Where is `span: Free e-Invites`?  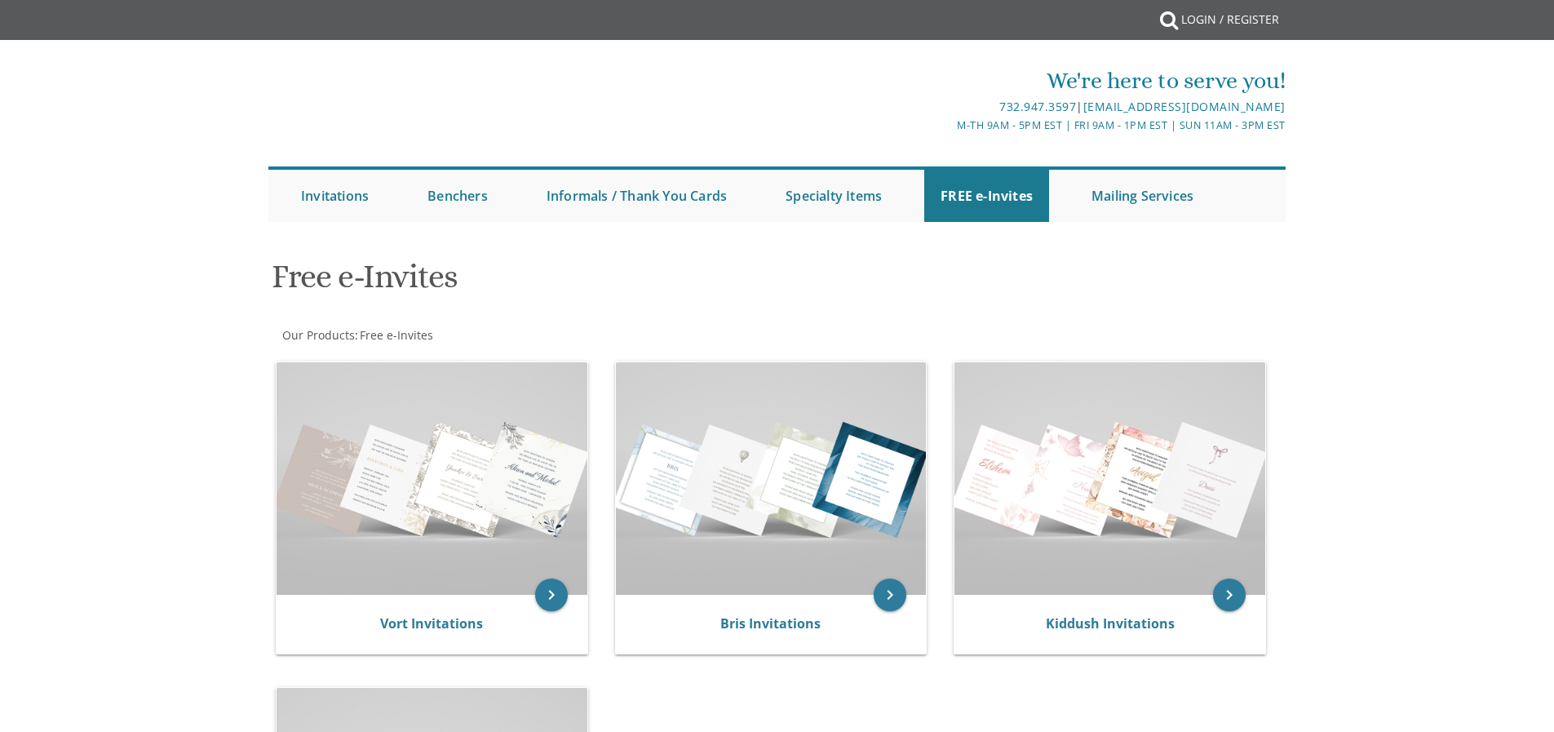
span: Free e-Invites is located at coordinates (397, 335).